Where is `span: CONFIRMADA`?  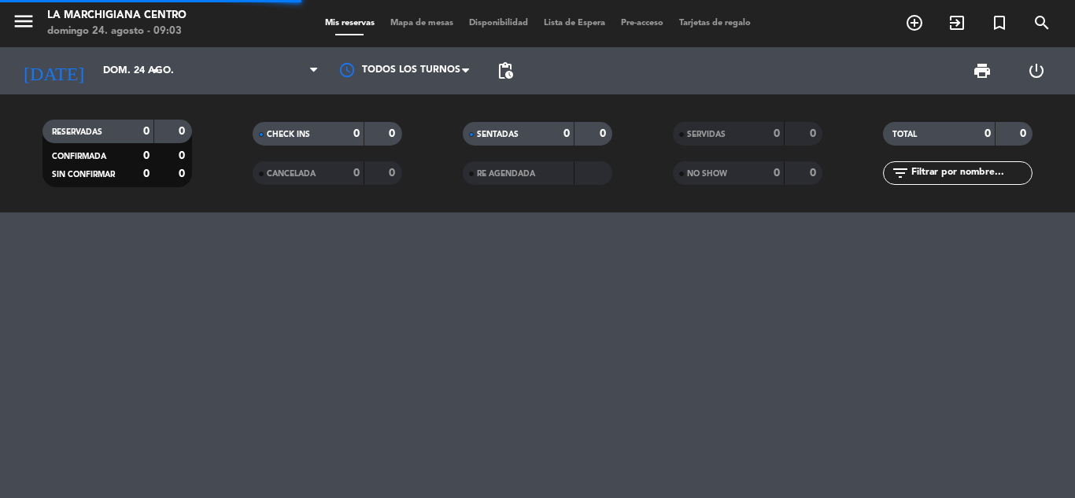
span: CONFIRMADA is located at coordinates (79, 157).